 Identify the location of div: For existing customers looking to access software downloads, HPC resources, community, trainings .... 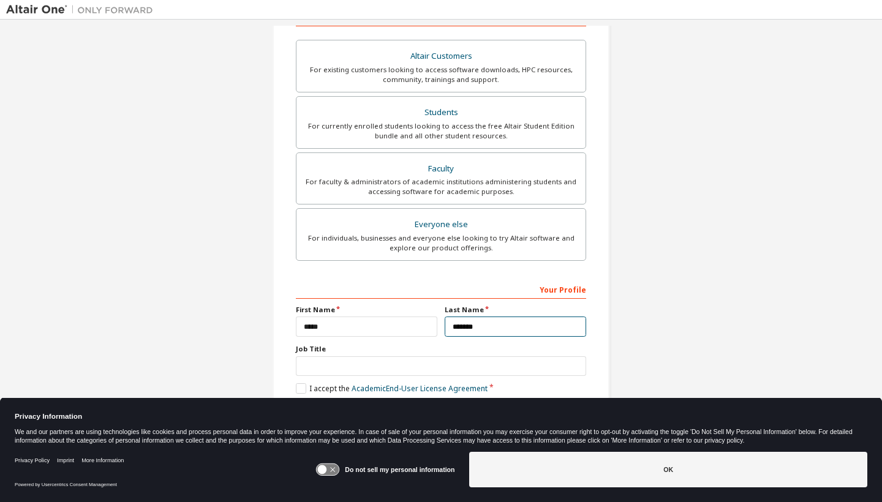
(441, 75).